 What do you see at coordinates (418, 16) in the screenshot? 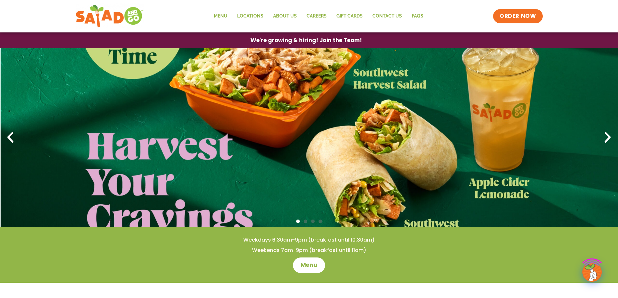
I see `a: FAQs` at bounding box center [418, 16].